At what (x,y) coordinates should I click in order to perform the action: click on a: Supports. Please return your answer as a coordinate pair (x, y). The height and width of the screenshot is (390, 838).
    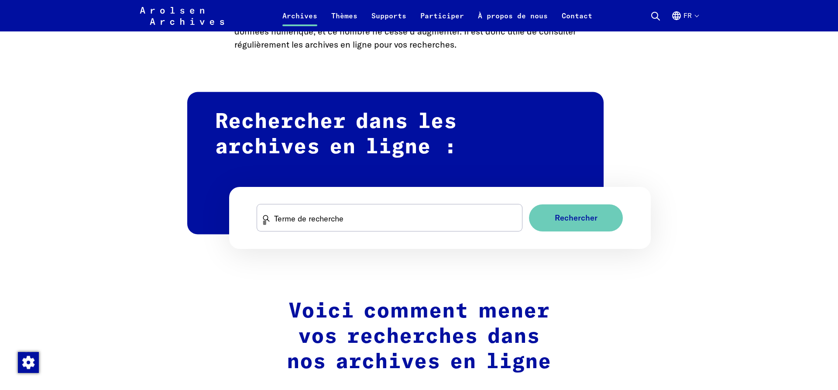
    Looking at the image, I should click on (389, 21).